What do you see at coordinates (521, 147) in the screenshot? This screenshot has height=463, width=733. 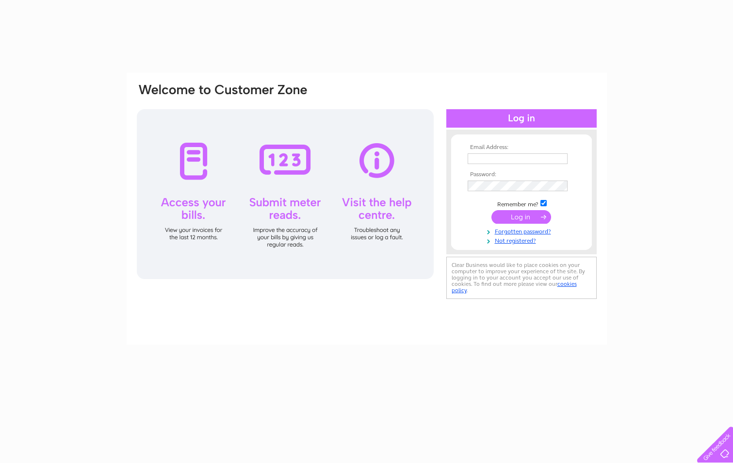 I see `th: Email Address:` at bounding box center [521, 147].